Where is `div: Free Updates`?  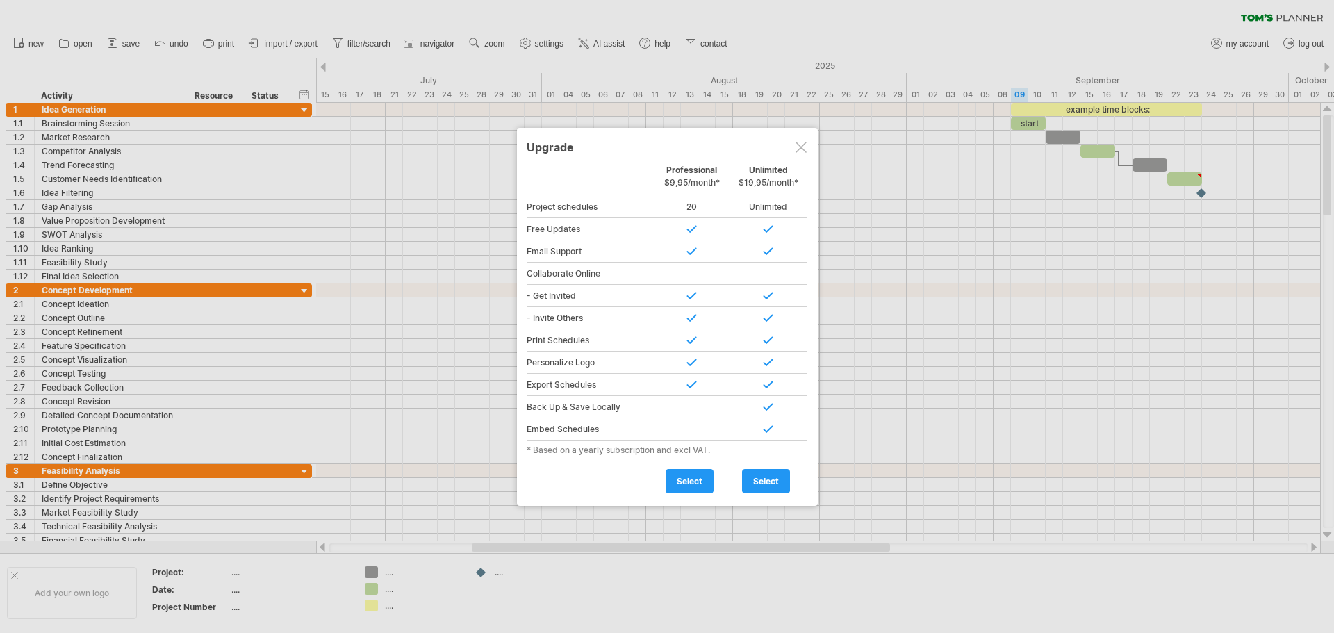
div: Free Updates is located at coordinates (590, 229).